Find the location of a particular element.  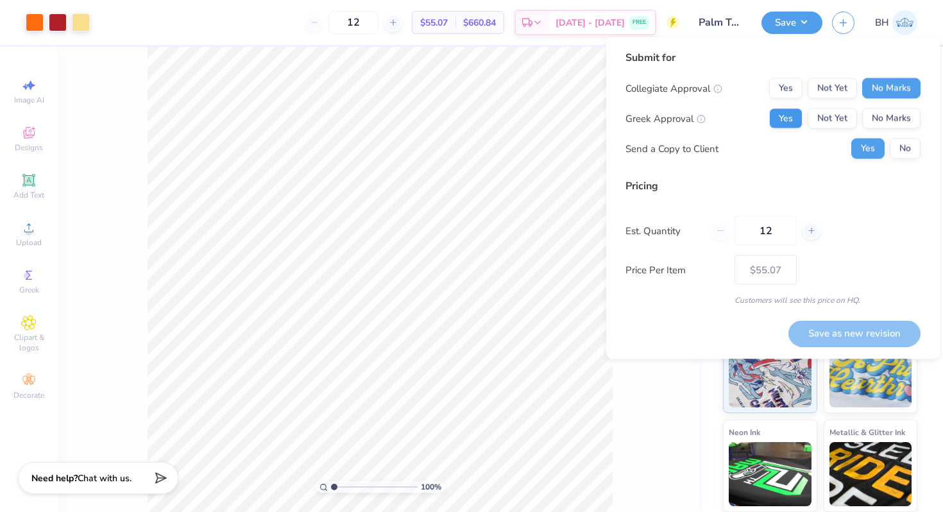

div: Pricing is located at coordinates (773, 186).